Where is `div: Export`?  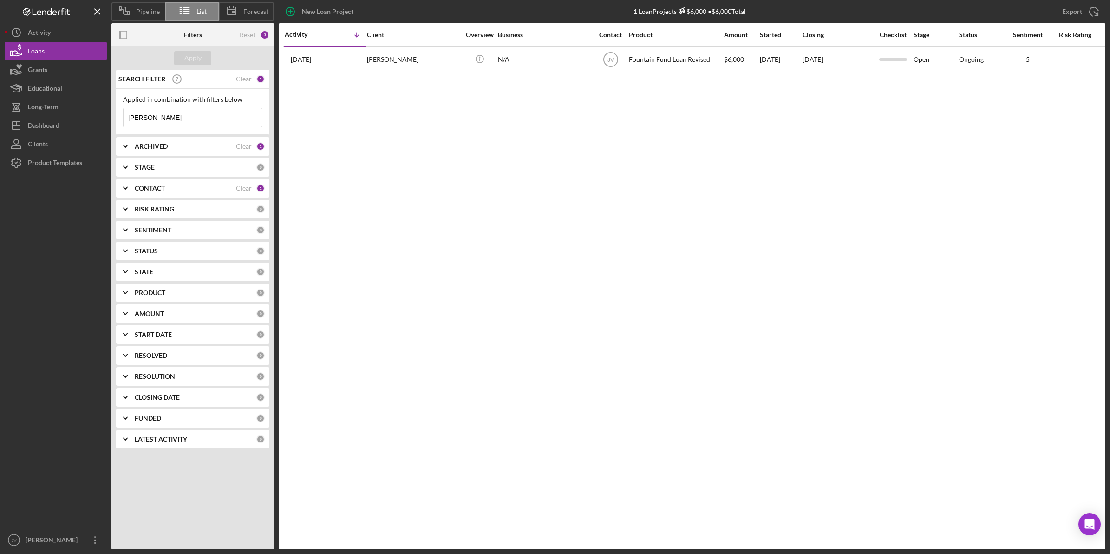
div: Export is located at coordinates (1072, 12).